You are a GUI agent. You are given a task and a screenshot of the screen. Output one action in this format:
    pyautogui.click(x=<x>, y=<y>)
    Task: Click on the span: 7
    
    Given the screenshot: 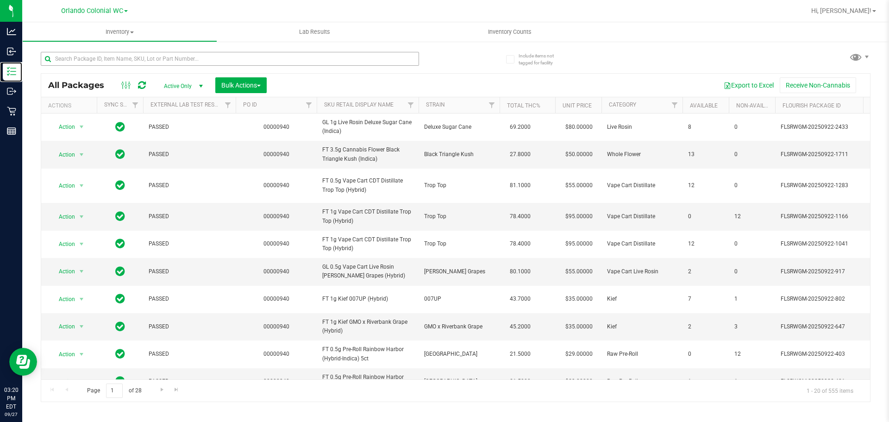 What is the action you would take?
    pyautogui.click(x=705, y=299)
    